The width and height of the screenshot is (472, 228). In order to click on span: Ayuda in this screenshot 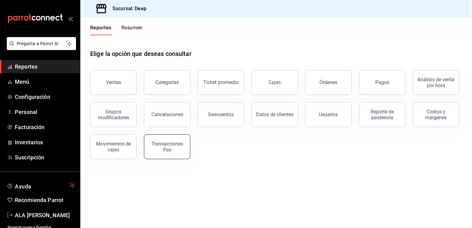, I will do `click(41, 185)`.